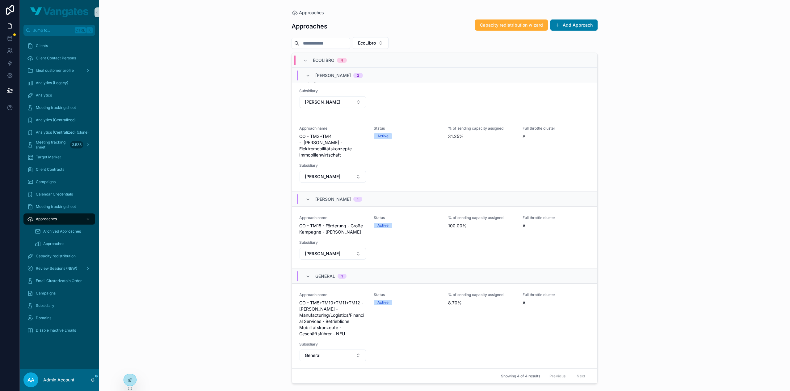 The height and width of the screenshot is (391, 790). Describe the element at coordinates (77, 145) in the screenshot. I see `div: 3.533` at that location.